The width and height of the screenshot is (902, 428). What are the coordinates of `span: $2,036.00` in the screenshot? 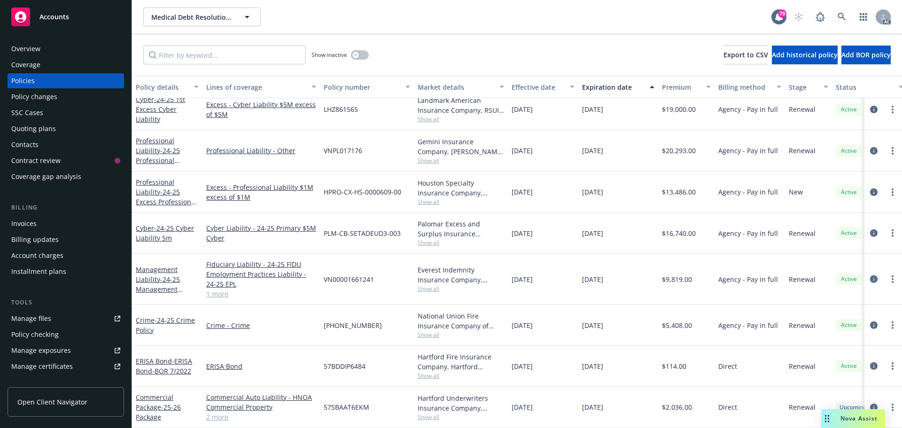 It's located at (677, 407).